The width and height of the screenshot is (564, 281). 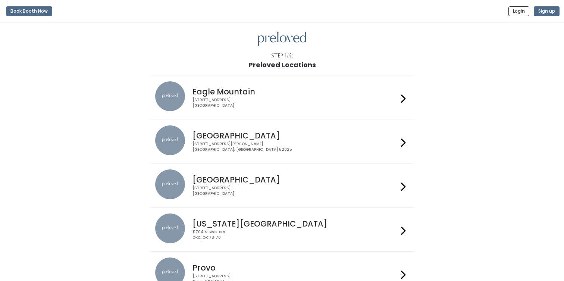 What do you see at coordinates (295, 267) in the screenshot?
I see `h4: Provo` at bounding box center [295, 267].